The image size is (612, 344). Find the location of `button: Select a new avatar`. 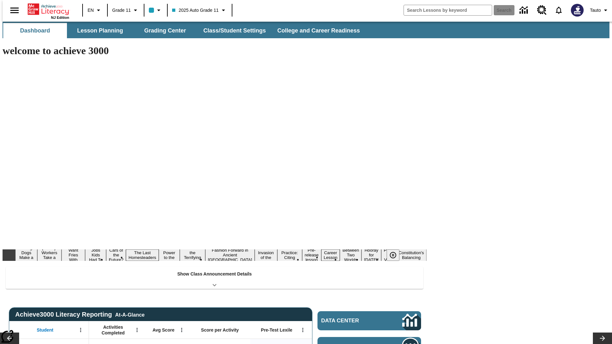

button: Select a new avatar is located at coordinates (577, 10).